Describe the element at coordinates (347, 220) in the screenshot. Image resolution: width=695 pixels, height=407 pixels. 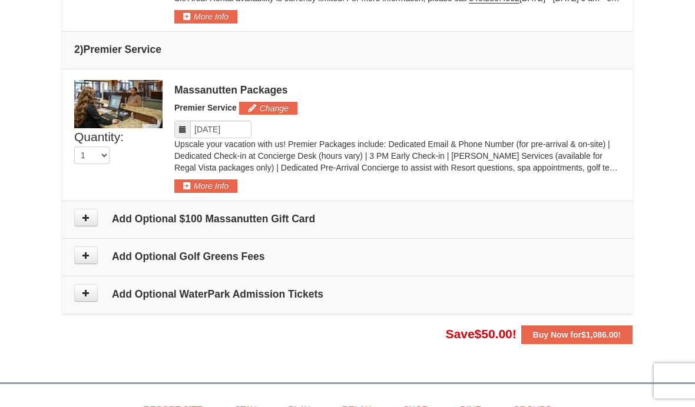
I see `h4: Add Optional $100 Massanutten Gift Card` at that location.